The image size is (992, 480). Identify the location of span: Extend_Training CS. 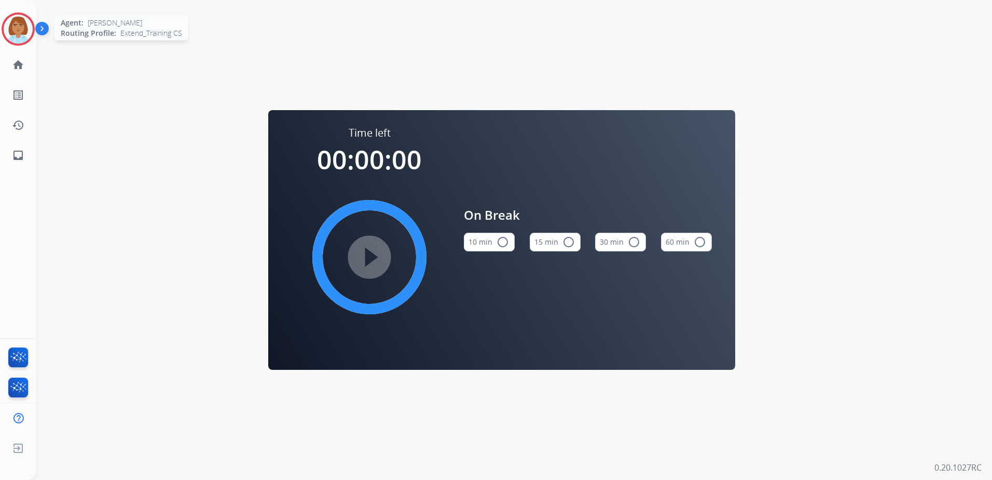
(151, 33).